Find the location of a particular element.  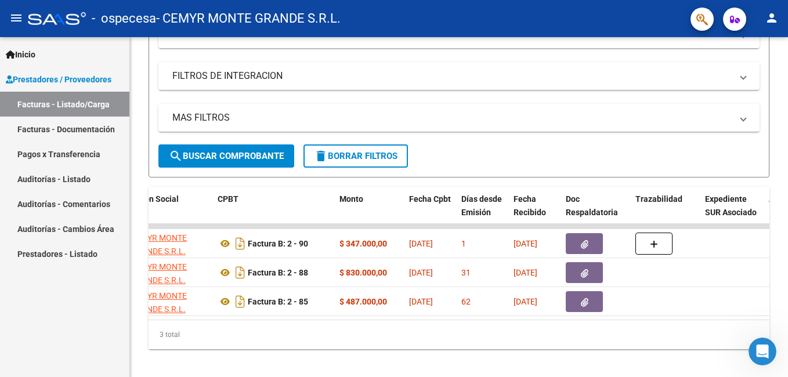

datatable-header-cell: Fecha Recibido is located at coordinates (535, 212).